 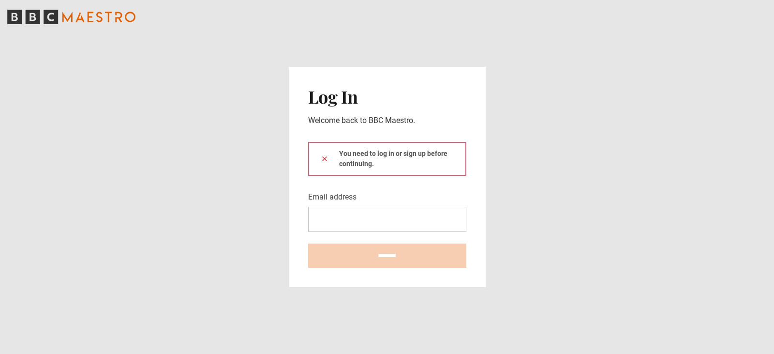 What do you see at coordinates (71, 17) in the screenshot?
I see `a: BBC Maestro` at bounding box center [71, 17].